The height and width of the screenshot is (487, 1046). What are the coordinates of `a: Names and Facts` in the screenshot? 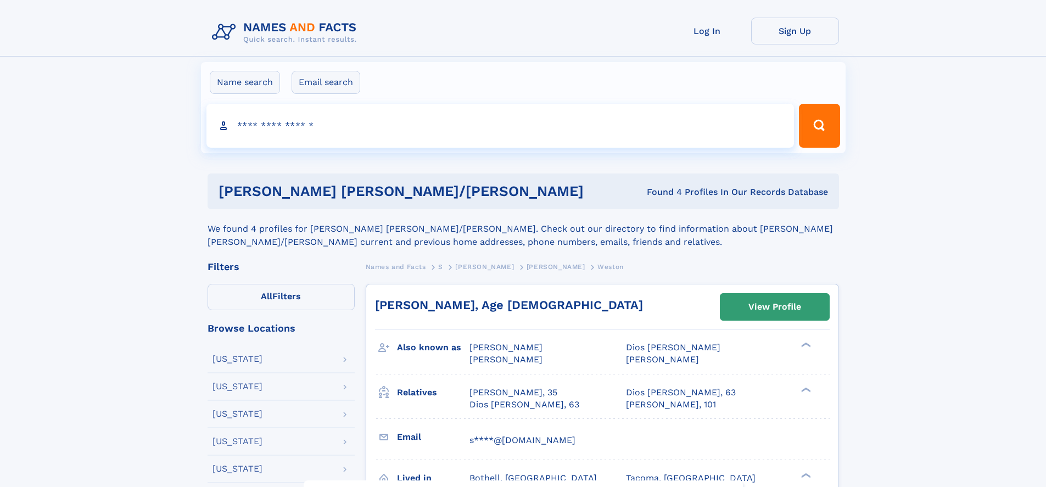 It's located at (396, 266).